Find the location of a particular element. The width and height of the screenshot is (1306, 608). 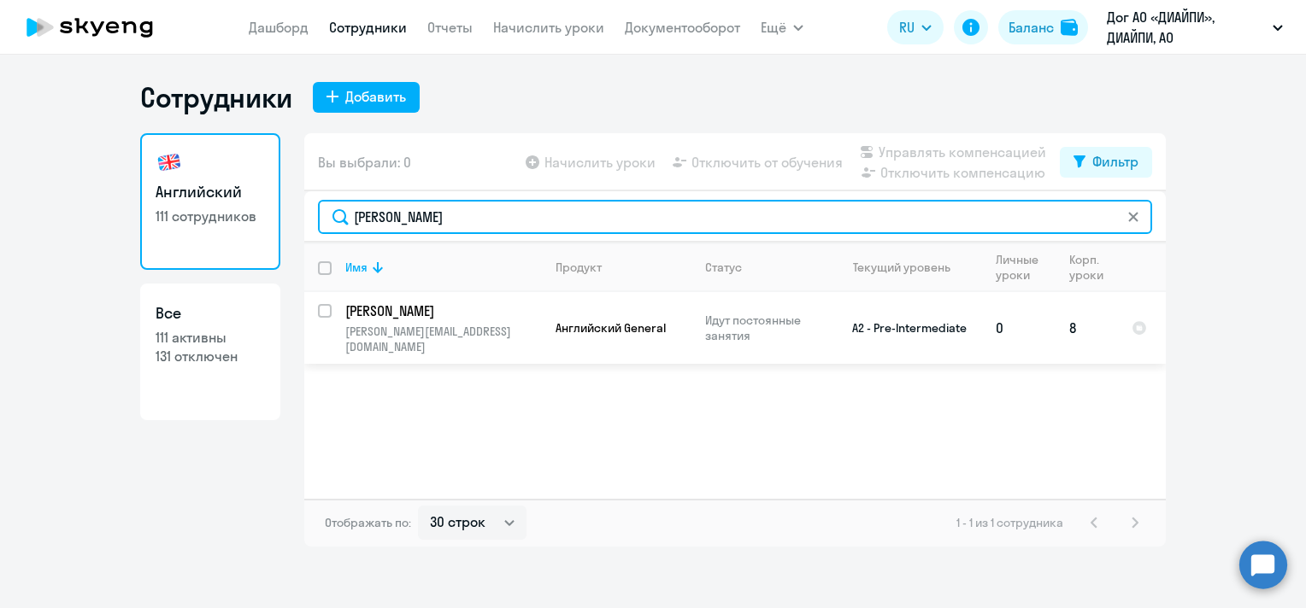

button: Ещё is located at coordinates (782, 27).